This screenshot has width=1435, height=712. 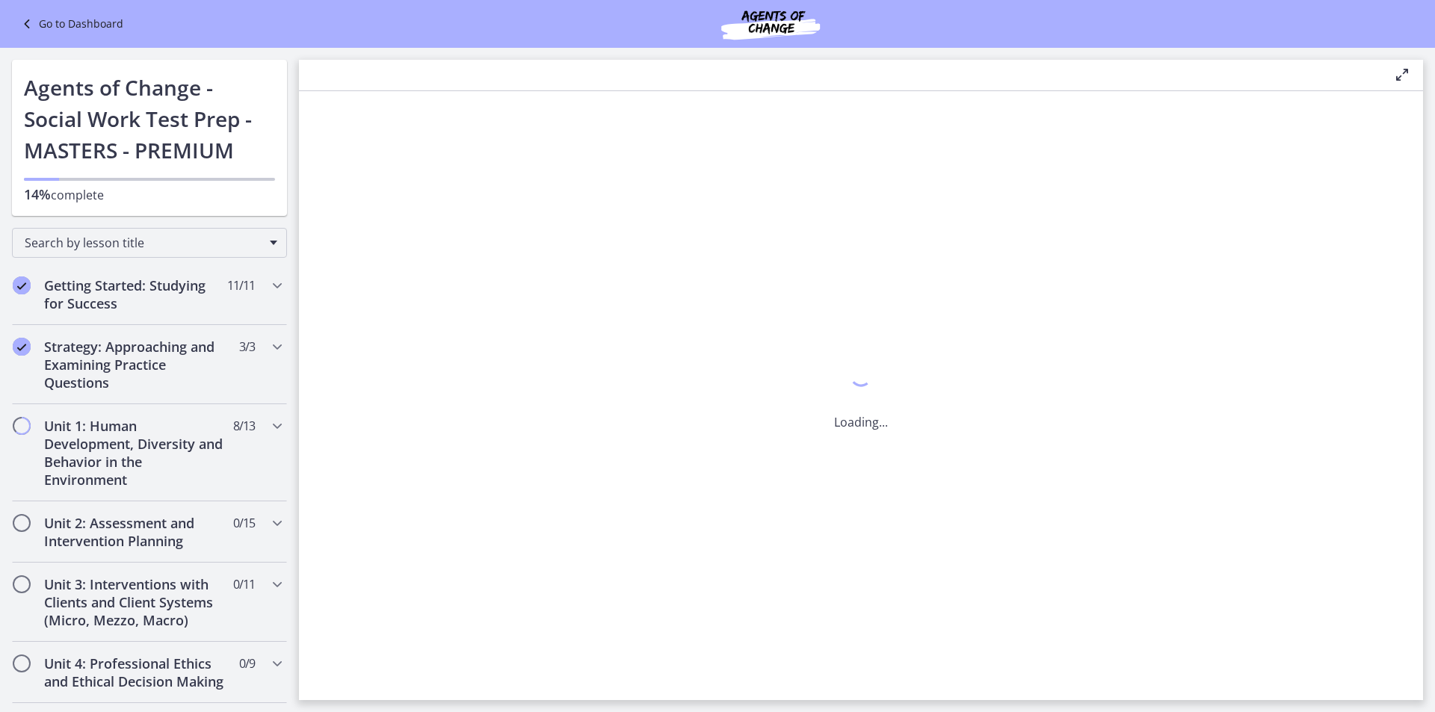 I want to click on h2: Unit 3: Interventions with Clients and Client Systems (Micro, Mezzo, Macro), so click(x=135, y=602).